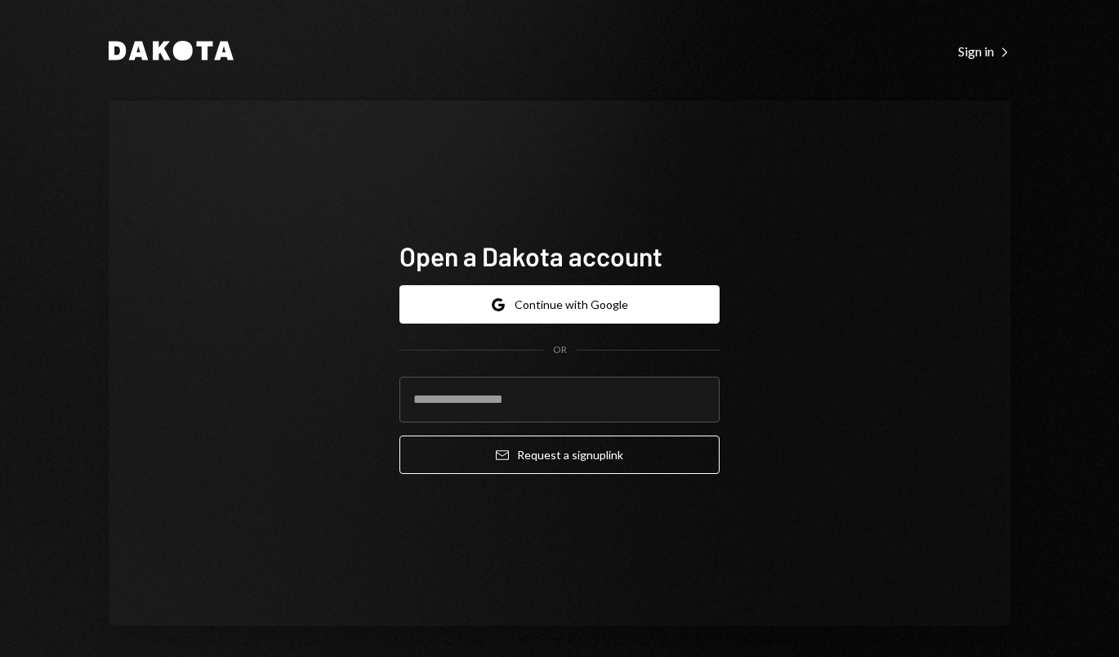 The width and height of the screenshot is (1119, 657). Describe the element at coordinates (560, 256) in the screenshot. I see `h1: Open a Dakota account` at that location.